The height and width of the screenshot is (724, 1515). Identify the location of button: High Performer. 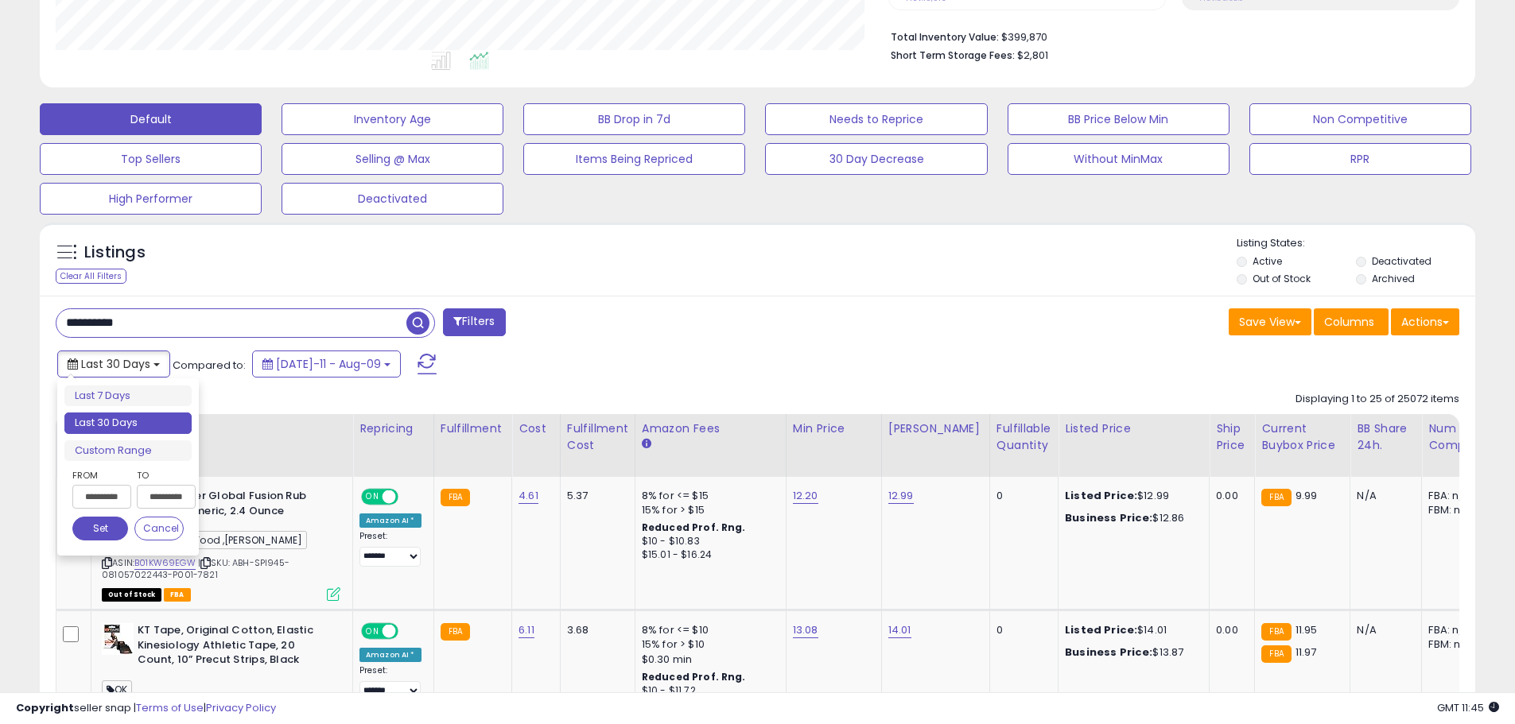
(150, 199).